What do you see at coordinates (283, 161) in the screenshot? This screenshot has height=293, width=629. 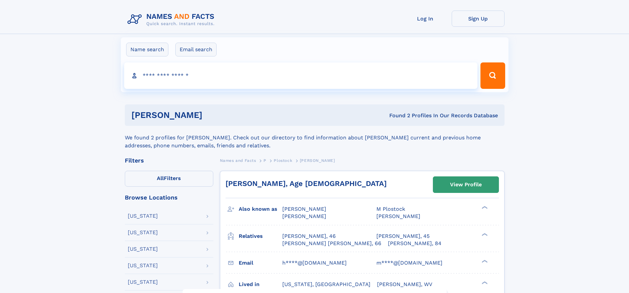 I see `span: Plostock` at bounding box center [283, 161].